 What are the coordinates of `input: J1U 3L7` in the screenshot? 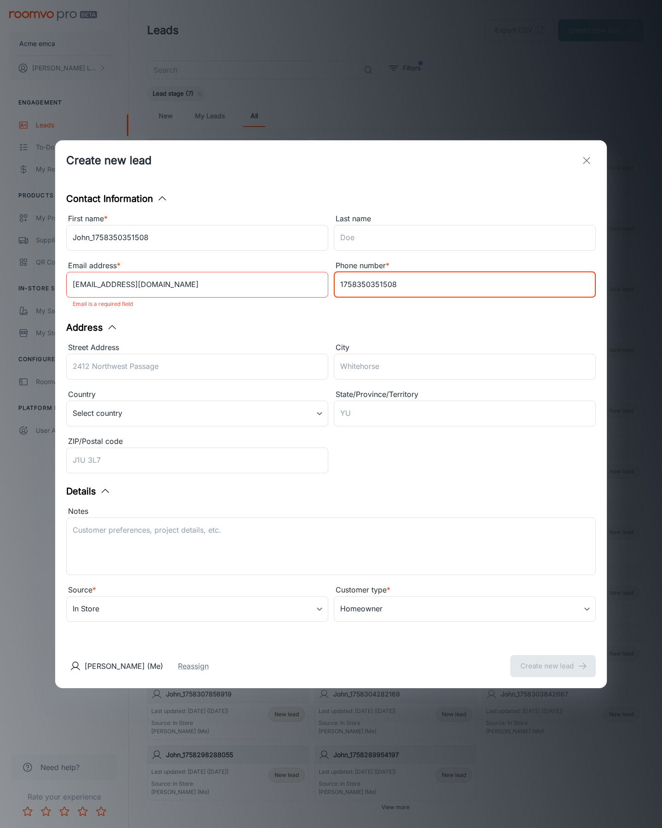 It's located at (197, 460).